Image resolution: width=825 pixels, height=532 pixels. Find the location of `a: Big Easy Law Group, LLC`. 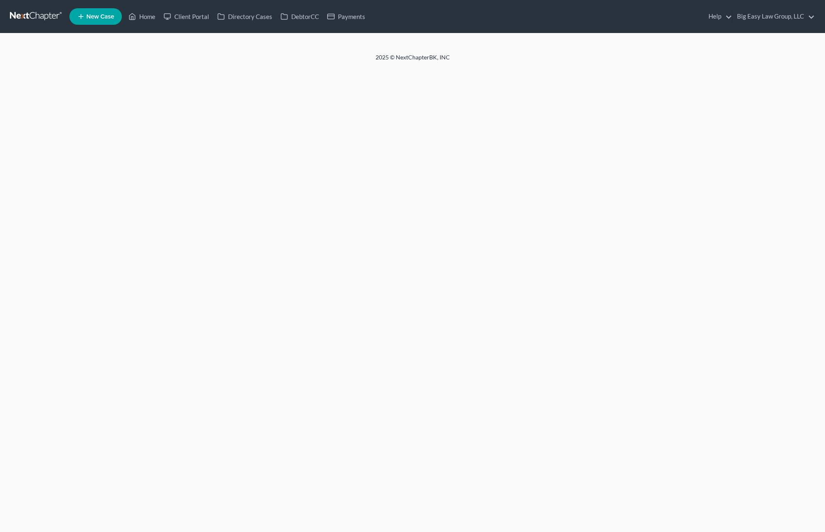

a: Big Easy Law Group, LLC is located at coordinates (774, 17).